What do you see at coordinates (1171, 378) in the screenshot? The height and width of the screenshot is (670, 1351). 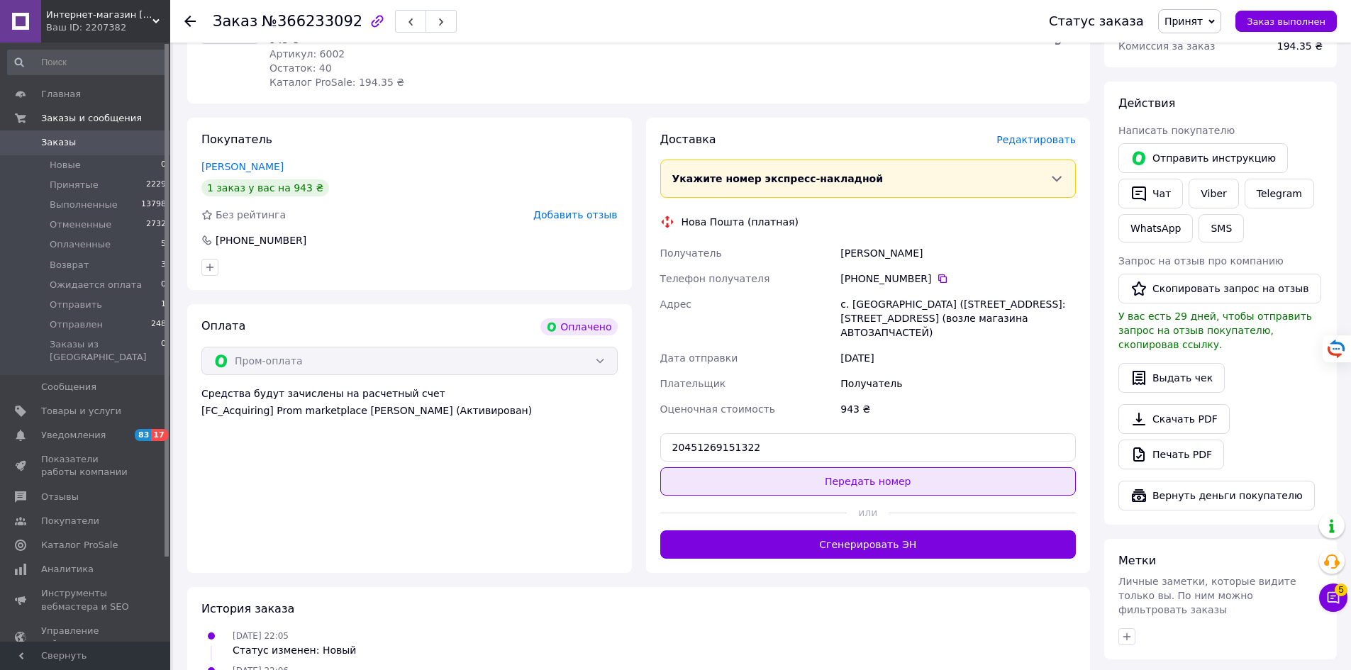 I see `button: Выдать чек` at bounding box center [1171, 378].